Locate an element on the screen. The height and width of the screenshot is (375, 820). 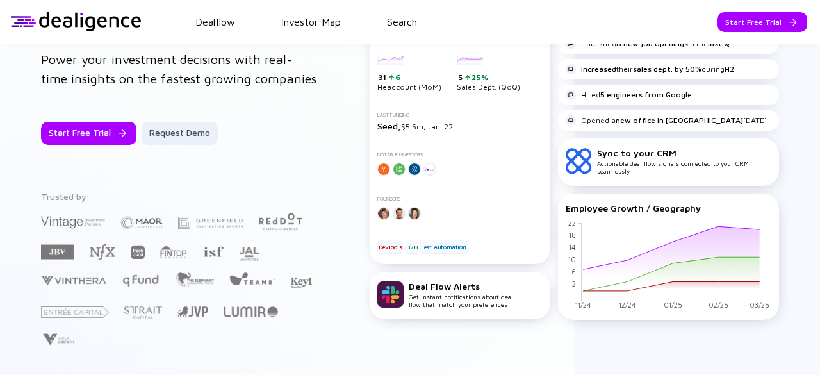
a: Dealflow is located at coordinates (215, 22).